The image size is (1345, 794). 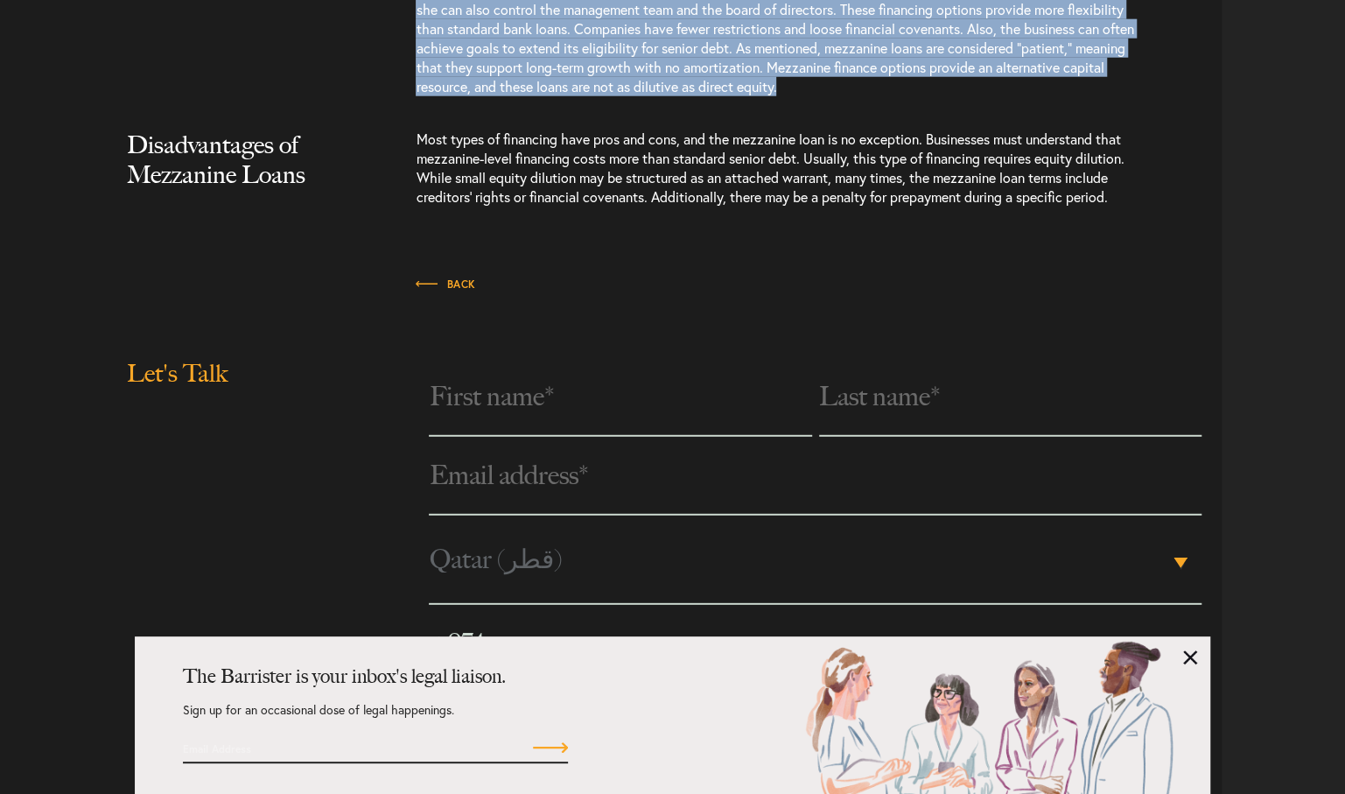 I want to click on span: Most types of financing have pros and cons, and the mezzanine loan is no exception. Businesses mu..., so click(x=769, y=167).